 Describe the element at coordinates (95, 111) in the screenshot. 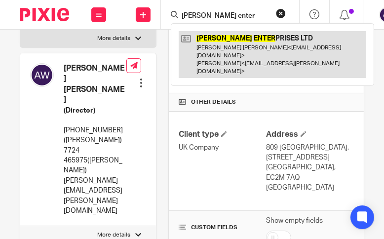

I see `h5: (Director)` at that location.